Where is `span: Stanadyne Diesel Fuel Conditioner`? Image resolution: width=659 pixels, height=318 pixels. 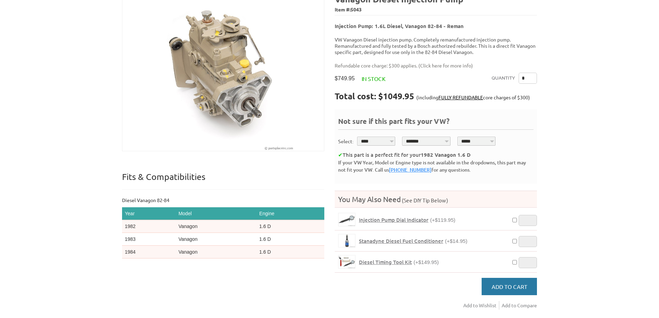
span: Stanadyne Diesel Fuel Conditioner is located at coordinates (401, 240).